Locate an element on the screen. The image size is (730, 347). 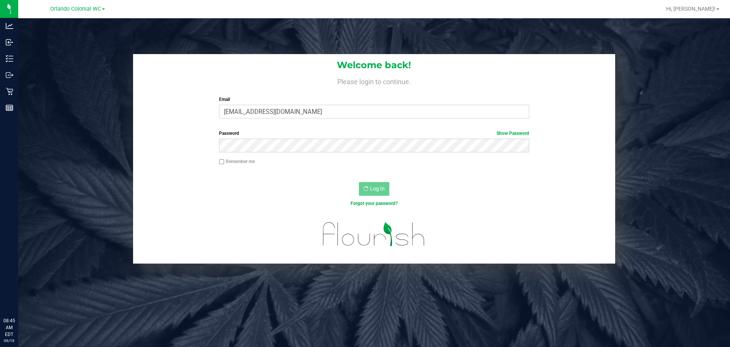
button: Log In is located at coordinates (374, 189).